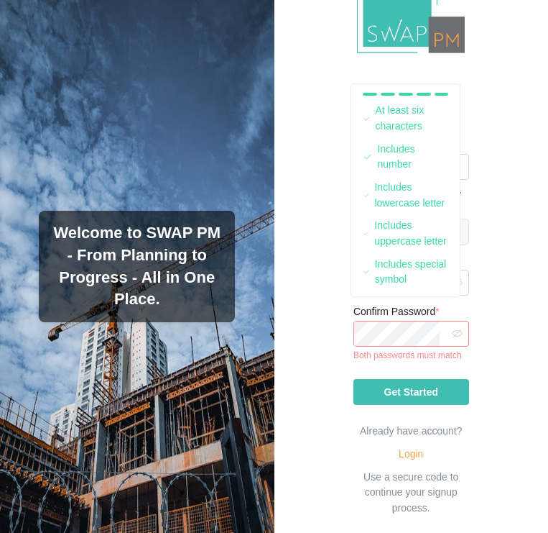 Image resolution: width=548 pixels, height=533 pixels. Describe the element at coordinates (411, 195) in the screenshot. I see `div: Includes lowercase letter` at that location.